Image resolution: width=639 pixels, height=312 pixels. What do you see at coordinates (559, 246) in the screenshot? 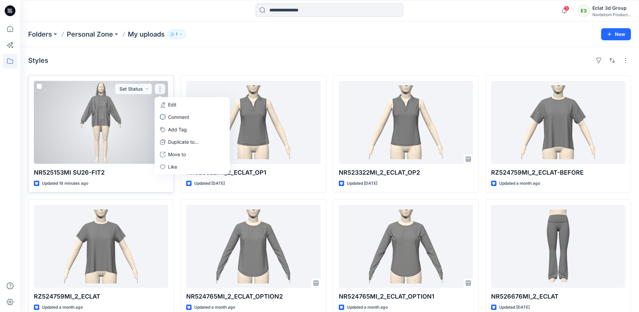
I see `a: NR526676MI_2_ECLAT` at bounding box center [559, 246].